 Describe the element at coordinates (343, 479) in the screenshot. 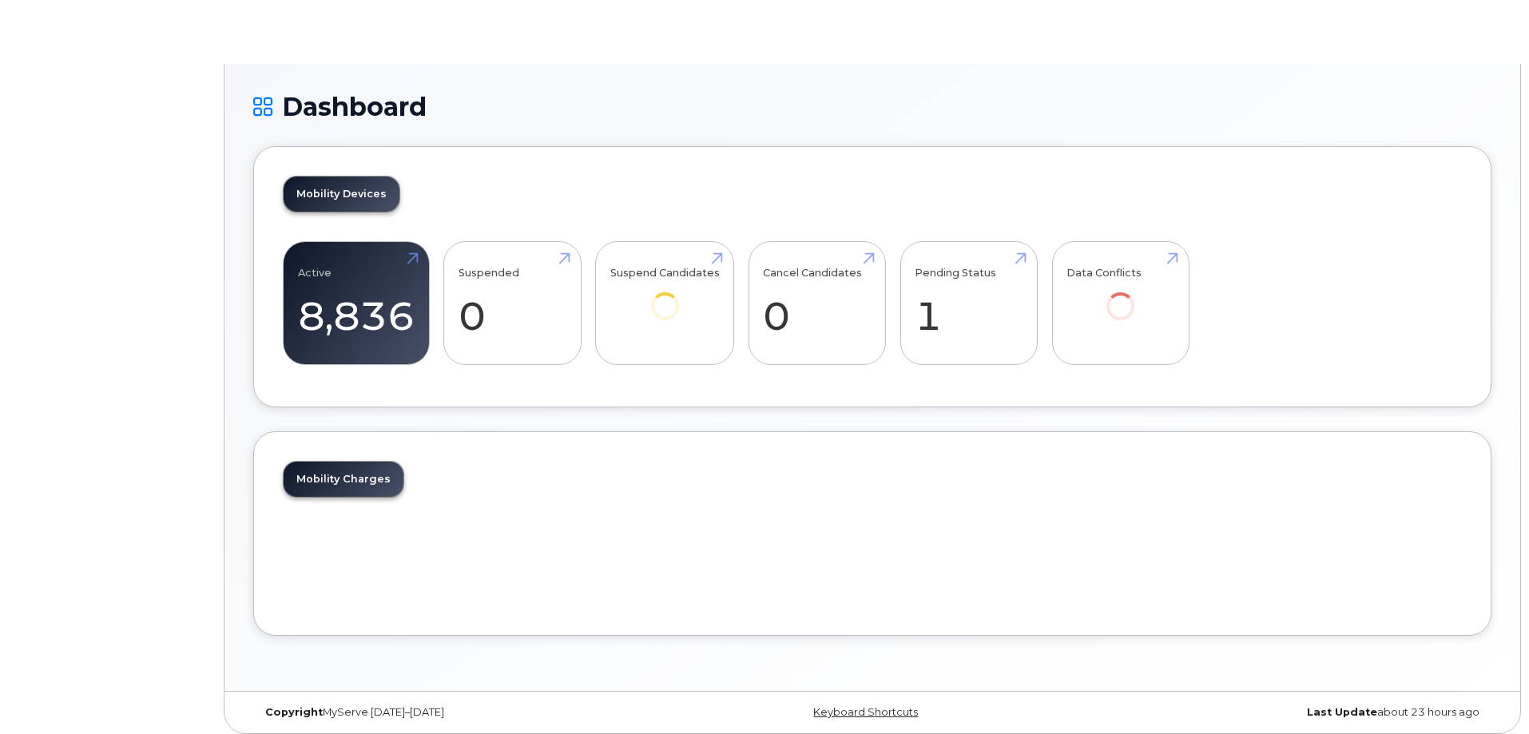

I see `a: Mobility Charges` at that location.